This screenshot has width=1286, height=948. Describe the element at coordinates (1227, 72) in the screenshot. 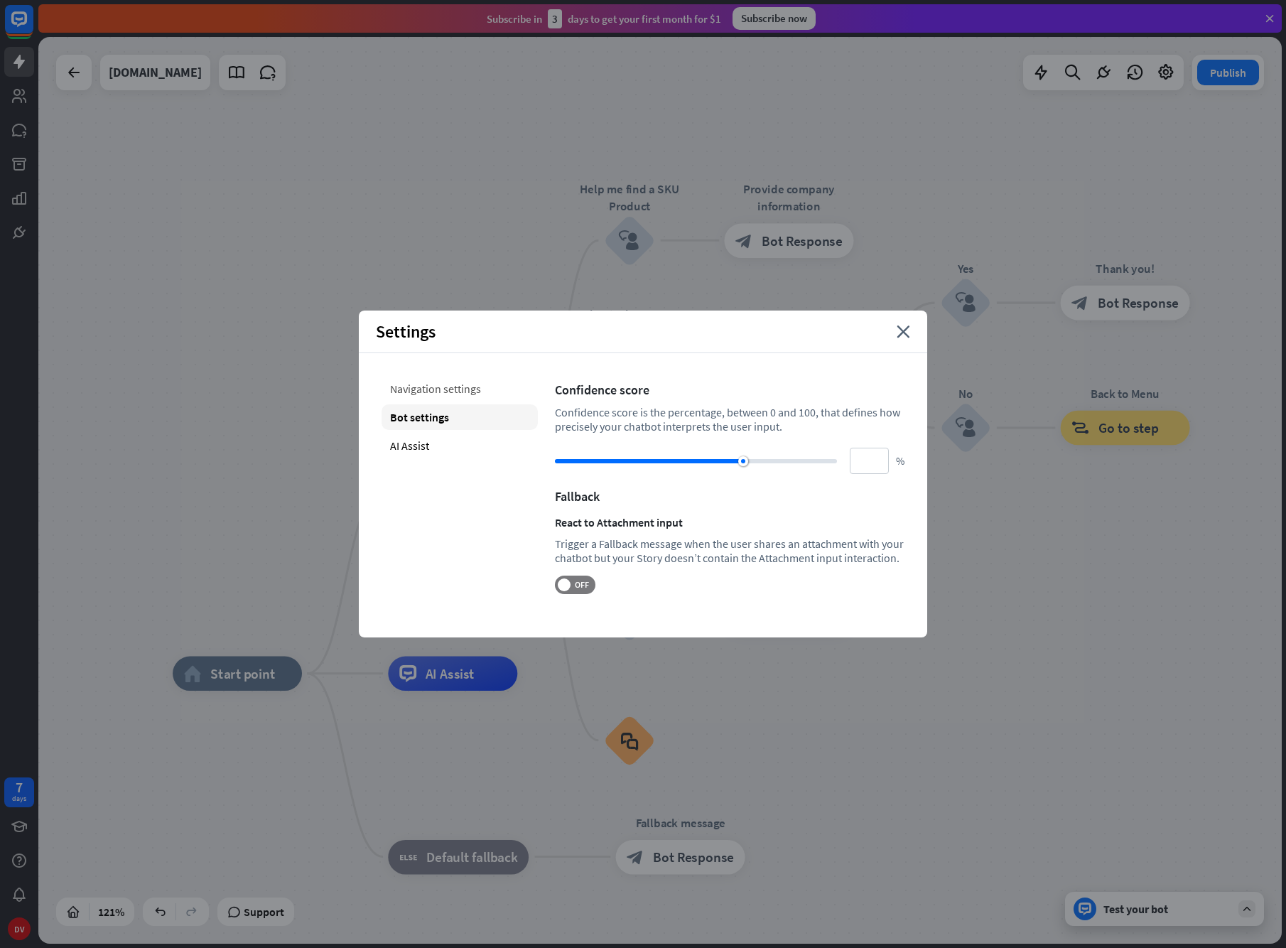

I see `button: Publish` at that location.